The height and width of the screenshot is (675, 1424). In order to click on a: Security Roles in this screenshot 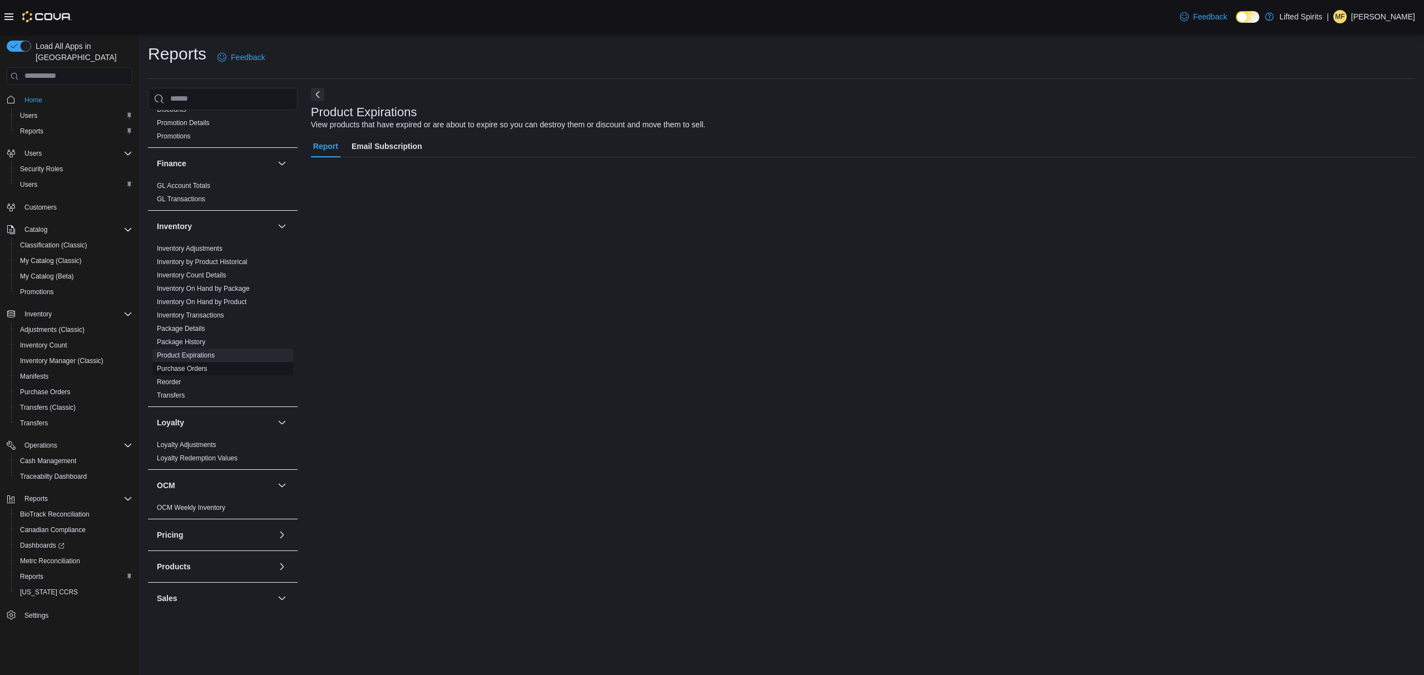, I will do `click(41, 169)`.